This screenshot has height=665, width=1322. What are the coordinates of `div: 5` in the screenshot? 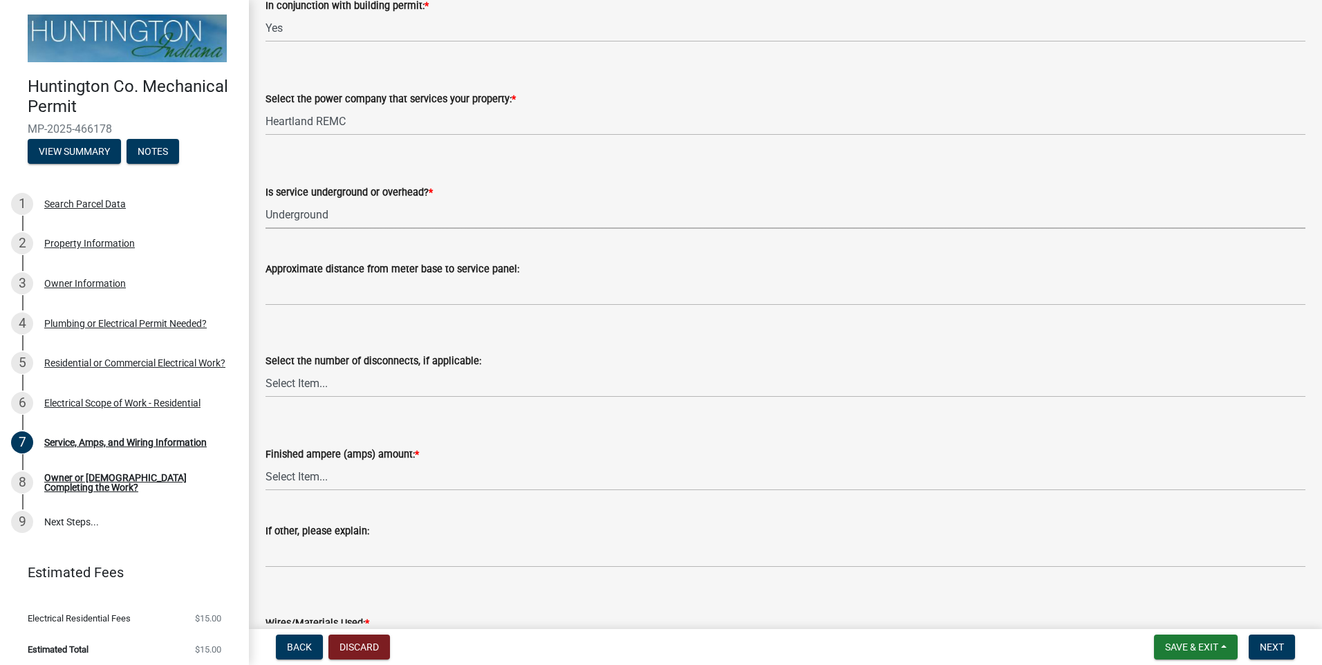 It's located at (22, 363).